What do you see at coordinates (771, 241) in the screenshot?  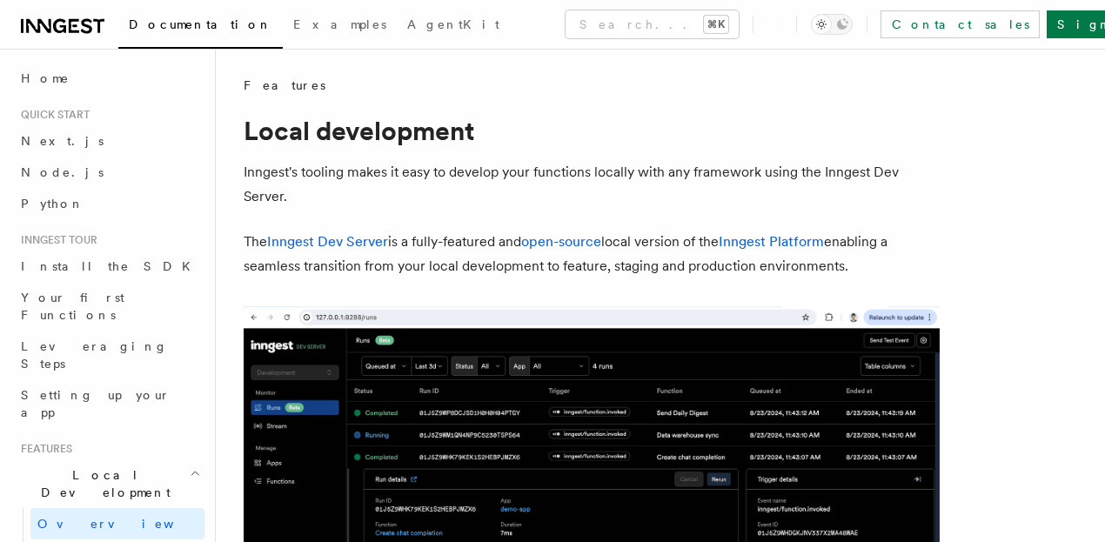 I see `a: Inngest Platform` at bounding box center [771, 241].